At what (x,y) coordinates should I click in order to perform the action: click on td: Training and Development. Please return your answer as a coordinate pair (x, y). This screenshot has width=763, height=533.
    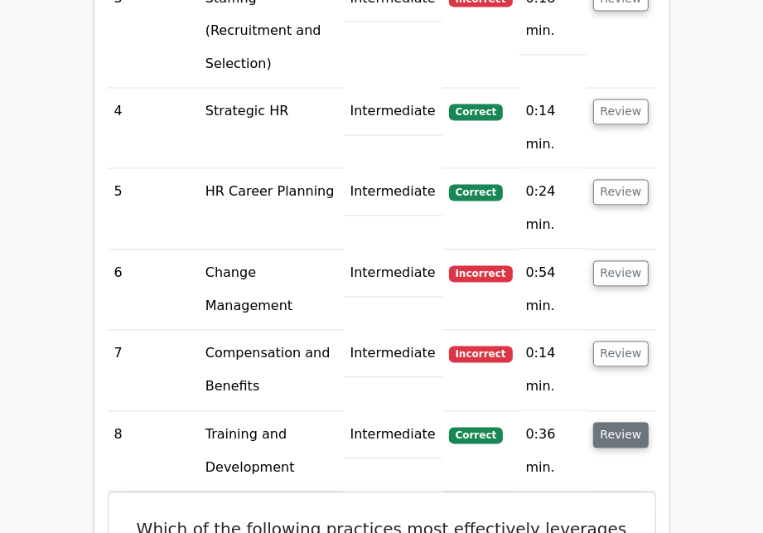
    Looking at the image, I should click on (271, 452).